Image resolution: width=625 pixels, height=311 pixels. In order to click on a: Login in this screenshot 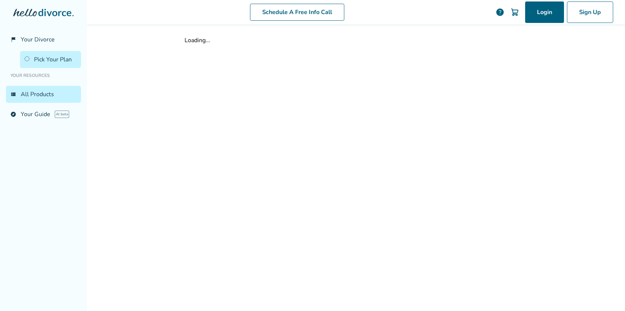, I will do `click(545, 12)`.